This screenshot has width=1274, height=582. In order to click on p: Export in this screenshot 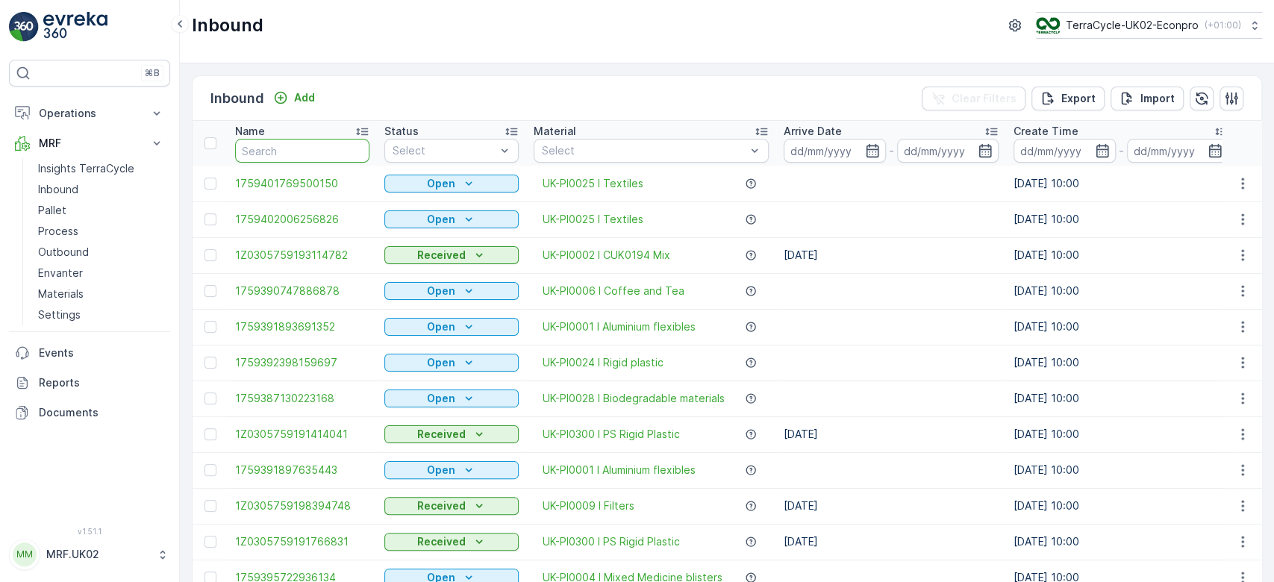, I will do `click(1078, 99)`.